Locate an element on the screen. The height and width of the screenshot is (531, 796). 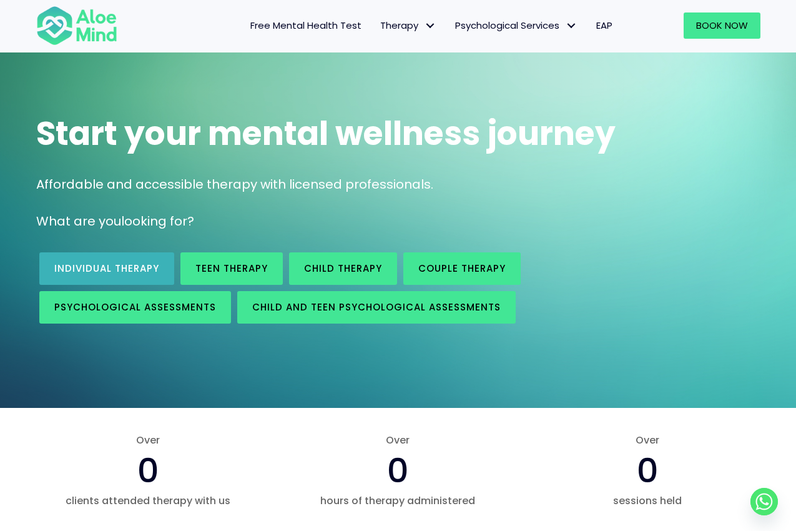
a: Psychological ServicesPsychological Services: submenu is located at coordinates (516, 26).